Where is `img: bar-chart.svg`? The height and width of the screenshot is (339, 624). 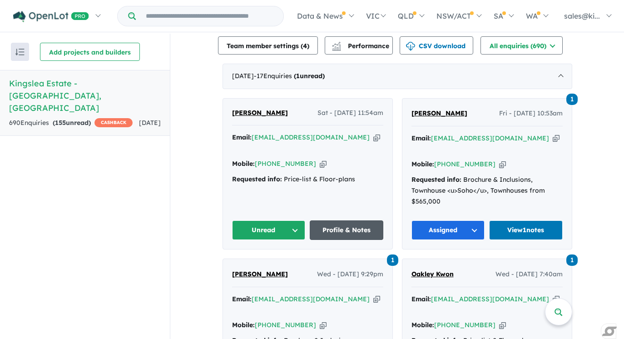 img: bar-chart.svg is located at coordinates (337, 47).